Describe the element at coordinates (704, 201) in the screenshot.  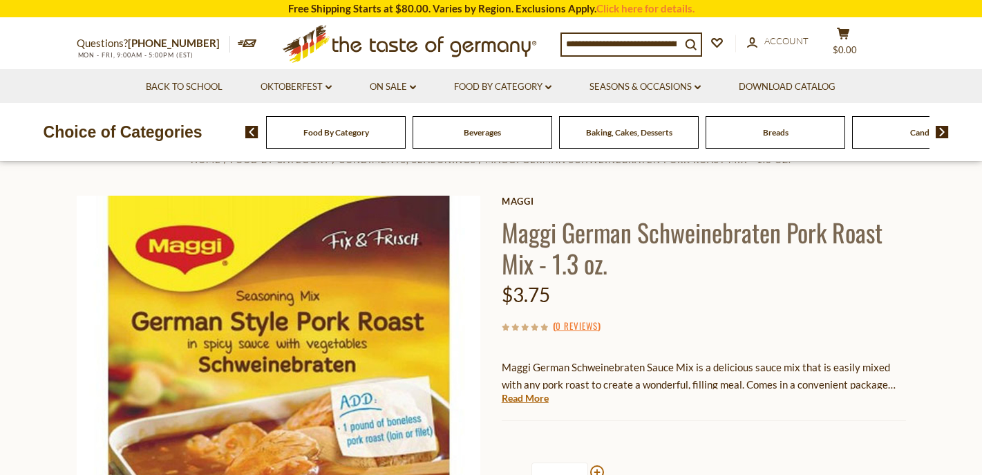
I see `a: Maggi` at that location.